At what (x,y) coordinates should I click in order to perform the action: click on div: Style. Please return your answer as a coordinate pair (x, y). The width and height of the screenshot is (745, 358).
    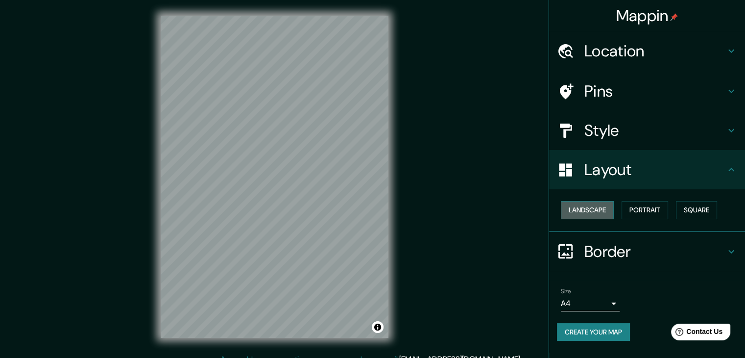
    Looking at the image, I should click on (647, 130).